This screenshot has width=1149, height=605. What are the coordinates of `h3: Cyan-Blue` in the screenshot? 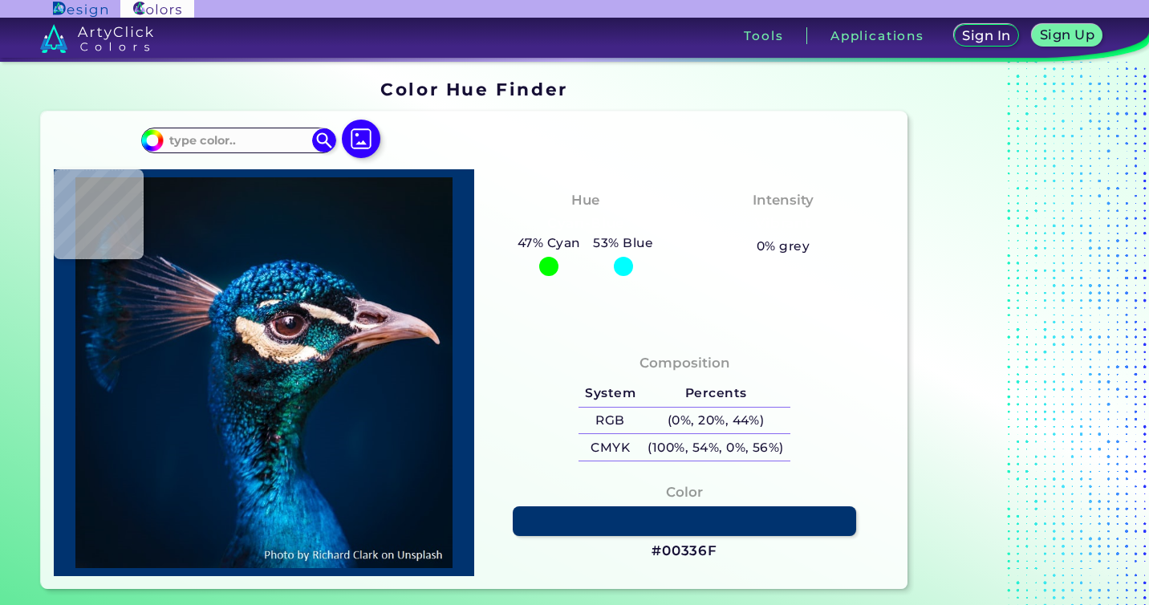 It's located at (585, 224).